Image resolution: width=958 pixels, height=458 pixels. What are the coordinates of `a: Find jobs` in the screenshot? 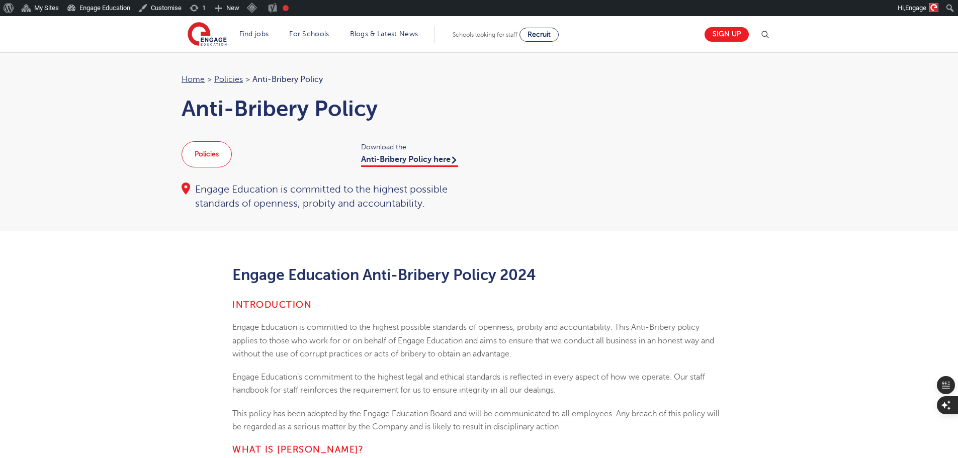 It's located at (254, 34).